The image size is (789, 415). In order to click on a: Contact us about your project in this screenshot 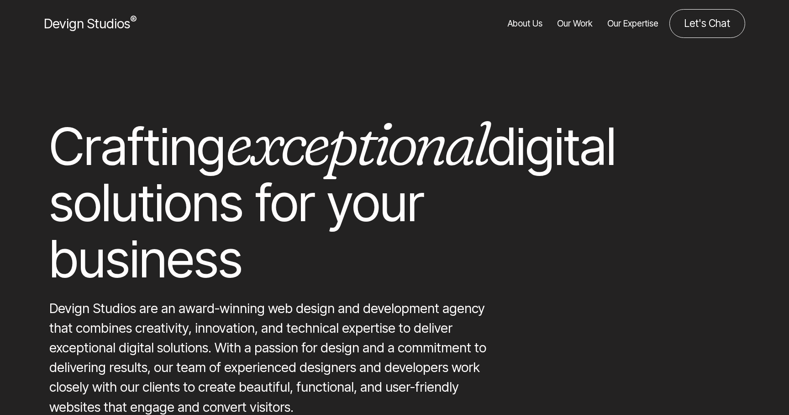, I will do `click(707, 23)`.